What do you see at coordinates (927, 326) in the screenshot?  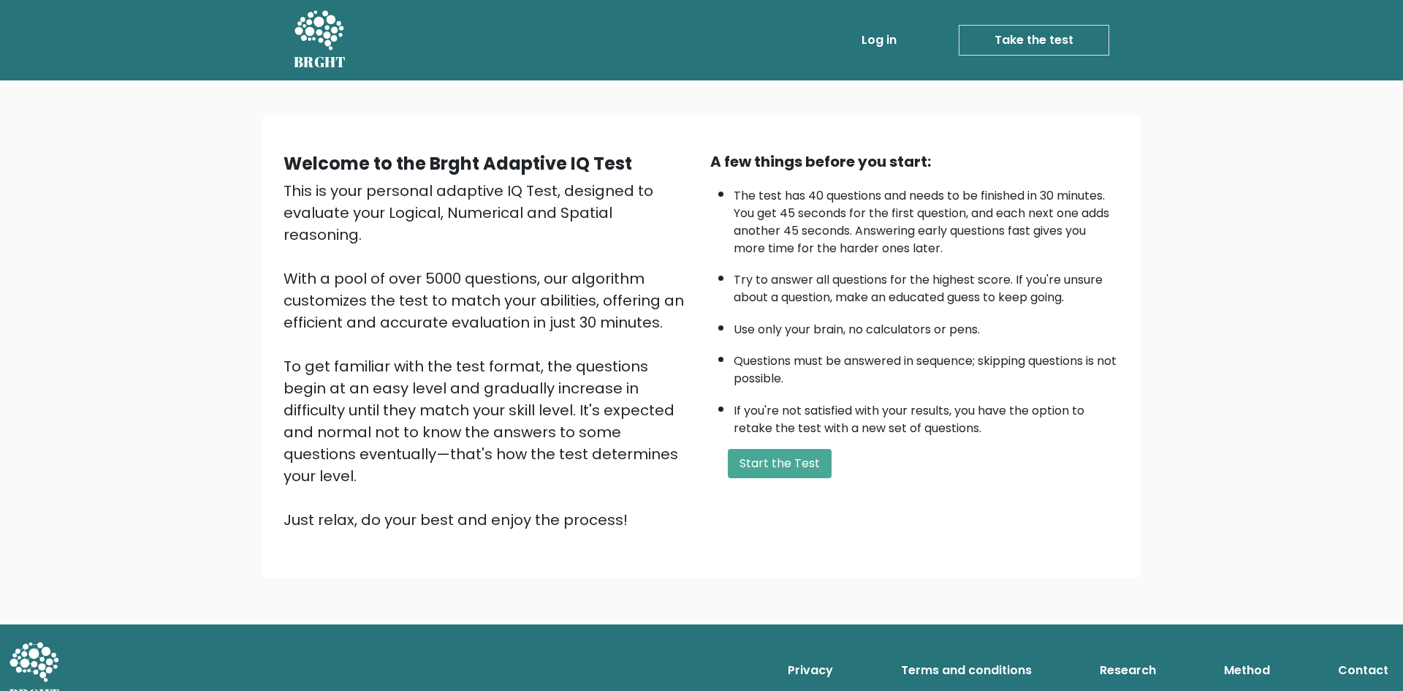 I see `li: Use only your brain, no calculators or pens.` at bounding box center [927, 326].